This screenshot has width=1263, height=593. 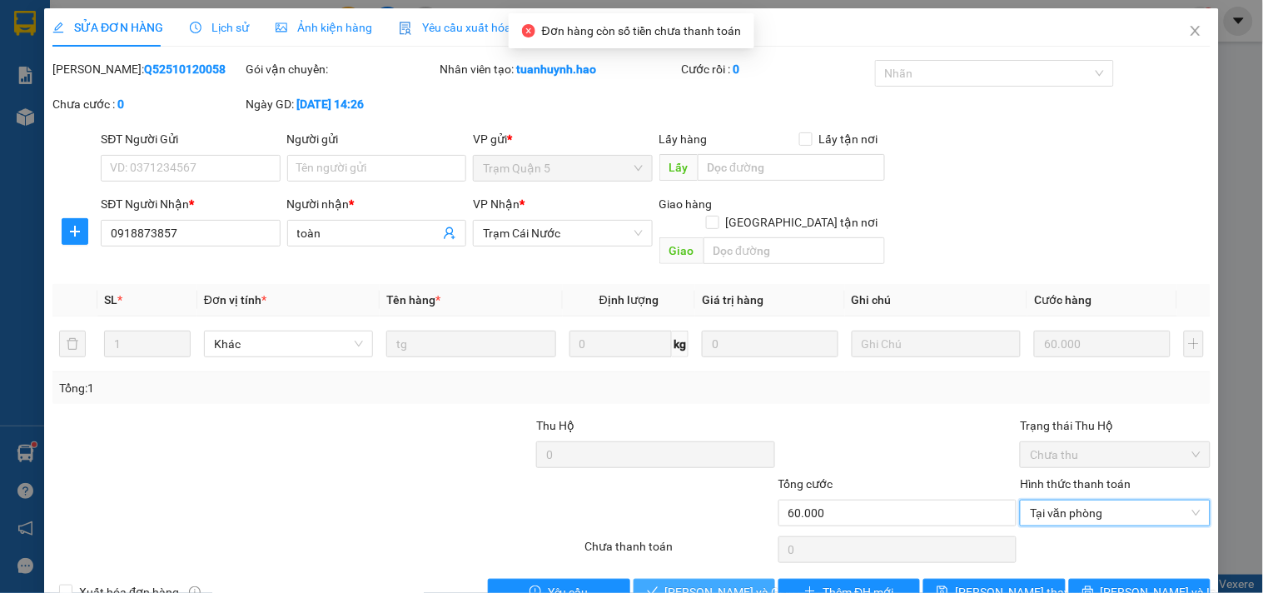 What do you see at coordinates (1115, 513) in the screenshot?
I see `span: Tại văn phòng` at bounding box center [1115, 513].